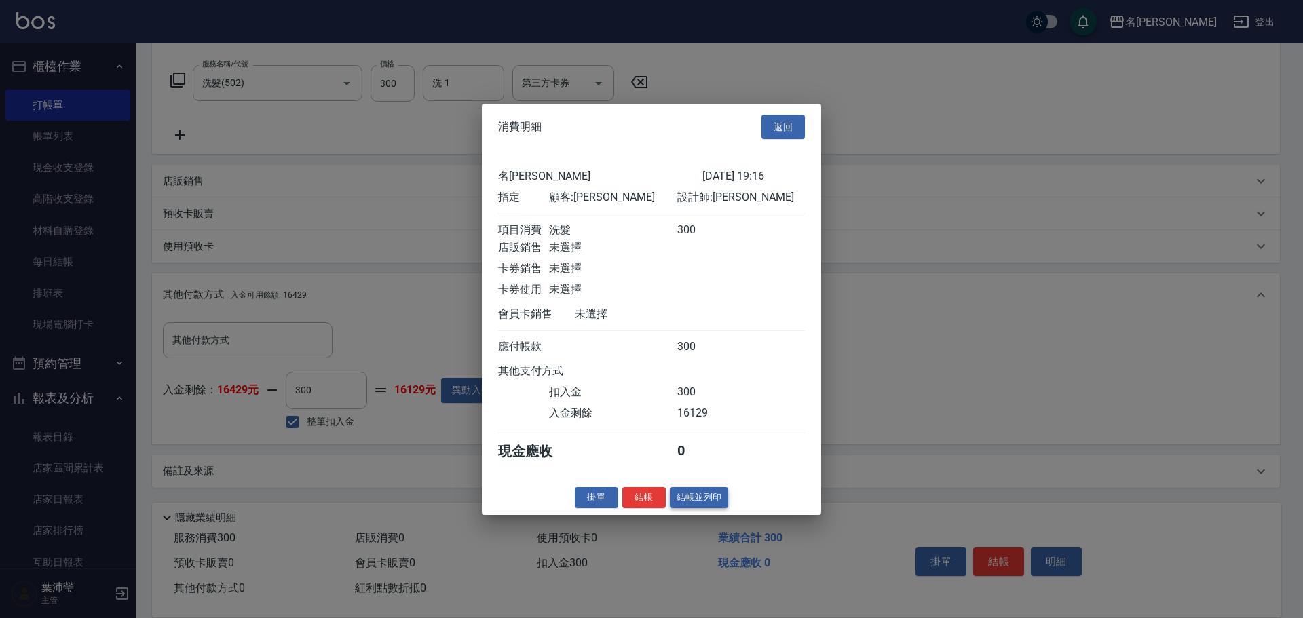  Describe the element at coordinates (536, 314) in the screenshot. I see `div: 會員卡銷售` at that location.